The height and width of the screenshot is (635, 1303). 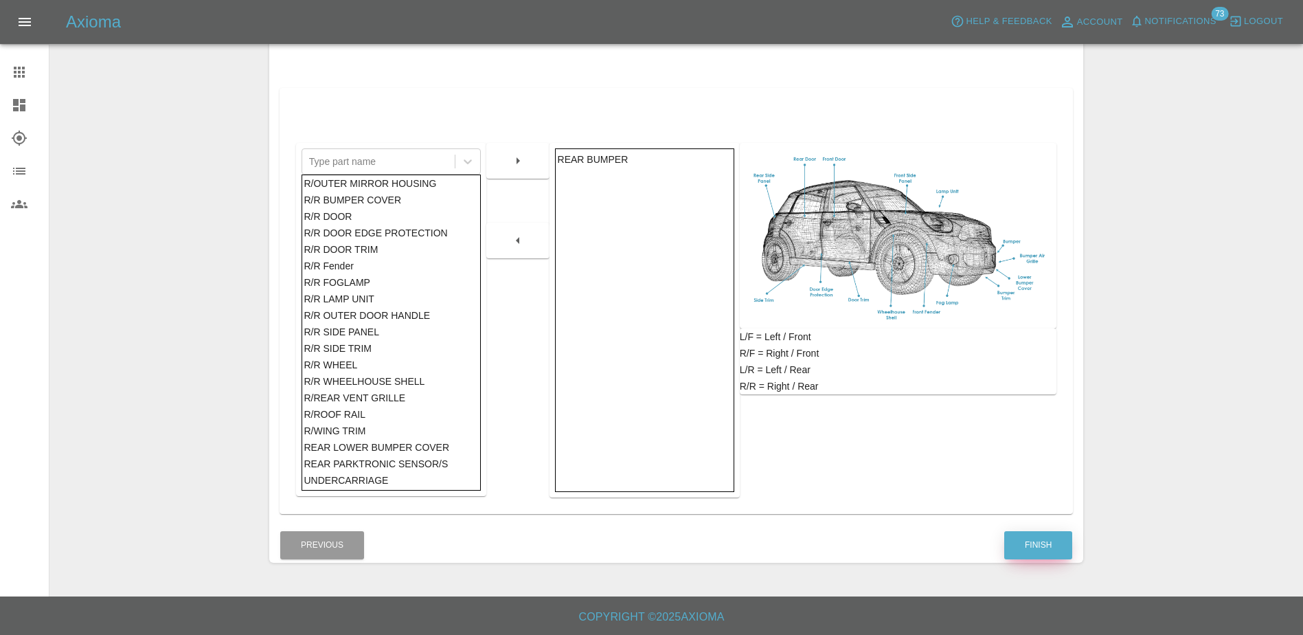 I want to click on div: R/R SIDE TRIM, so click(x=391, y=348).